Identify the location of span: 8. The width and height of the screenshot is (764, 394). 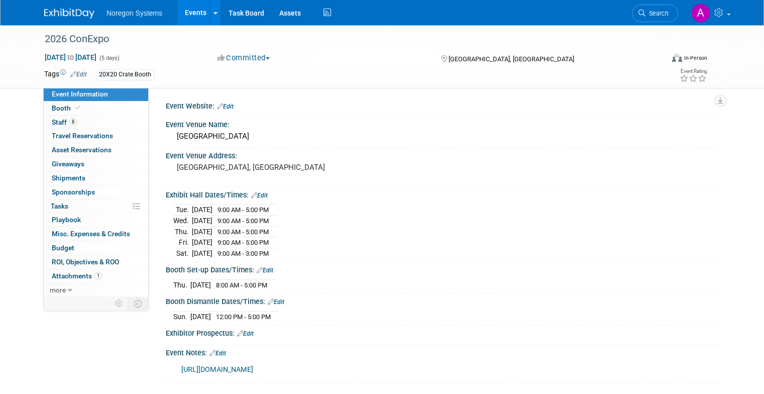
(73, 122).